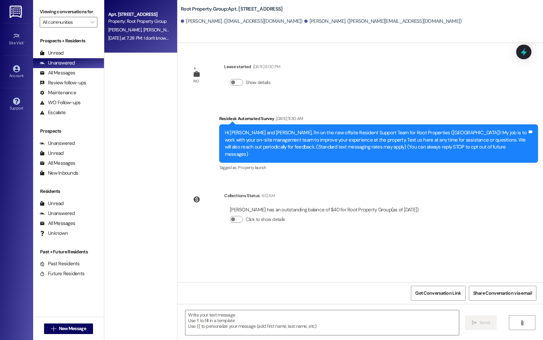 This screenshot has height=340, width=543. I want to click on a: Site Visit •, so click(17, 39).